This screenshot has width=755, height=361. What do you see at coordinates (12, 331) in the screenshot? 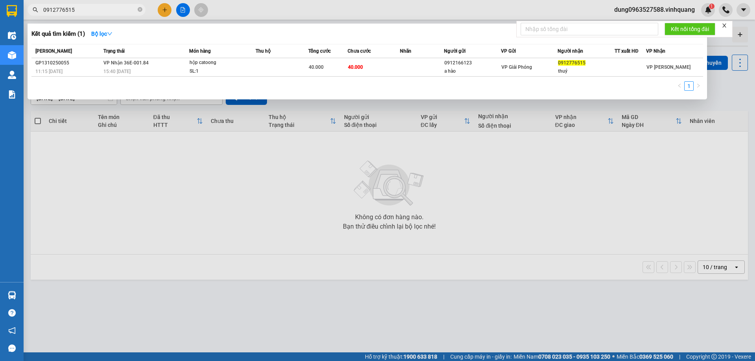
I see `span: notification` at bounding box center [12, 331].